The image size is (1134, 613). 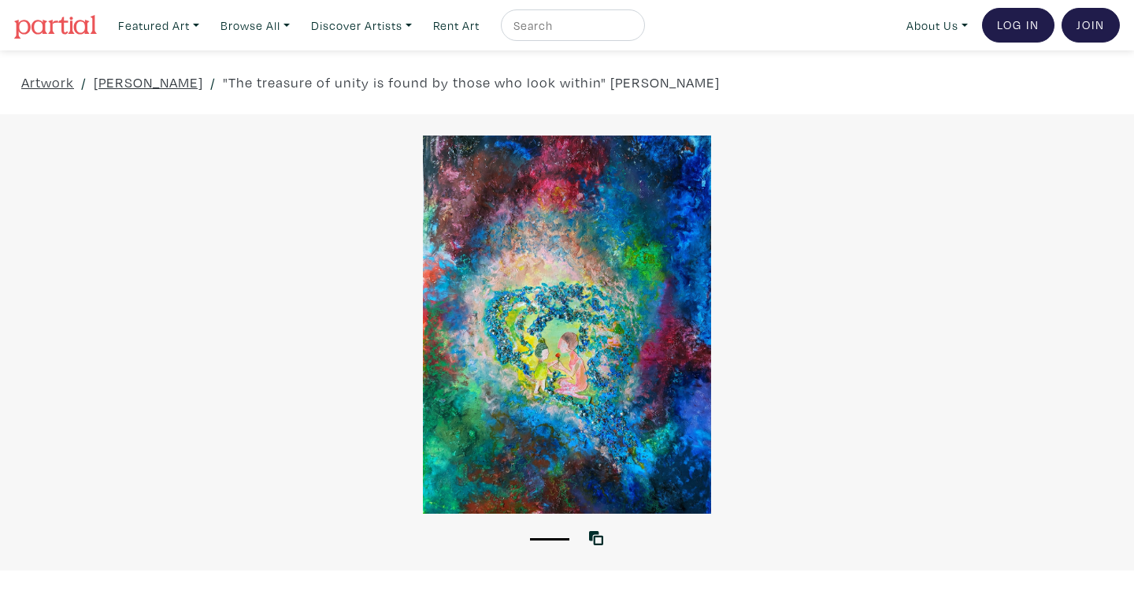 I want to click on button: 1 of 1, so click(x=550, y=539).